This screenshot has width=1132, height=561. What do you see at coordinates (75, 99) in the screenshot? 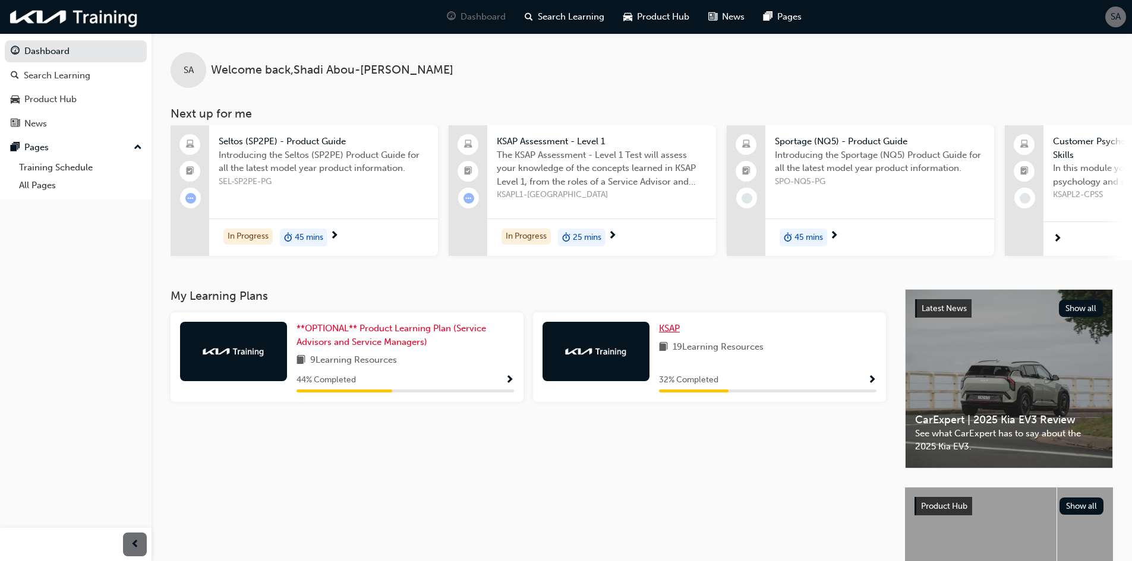
I see `a: Product Hub` at bounding box center [75, 99].